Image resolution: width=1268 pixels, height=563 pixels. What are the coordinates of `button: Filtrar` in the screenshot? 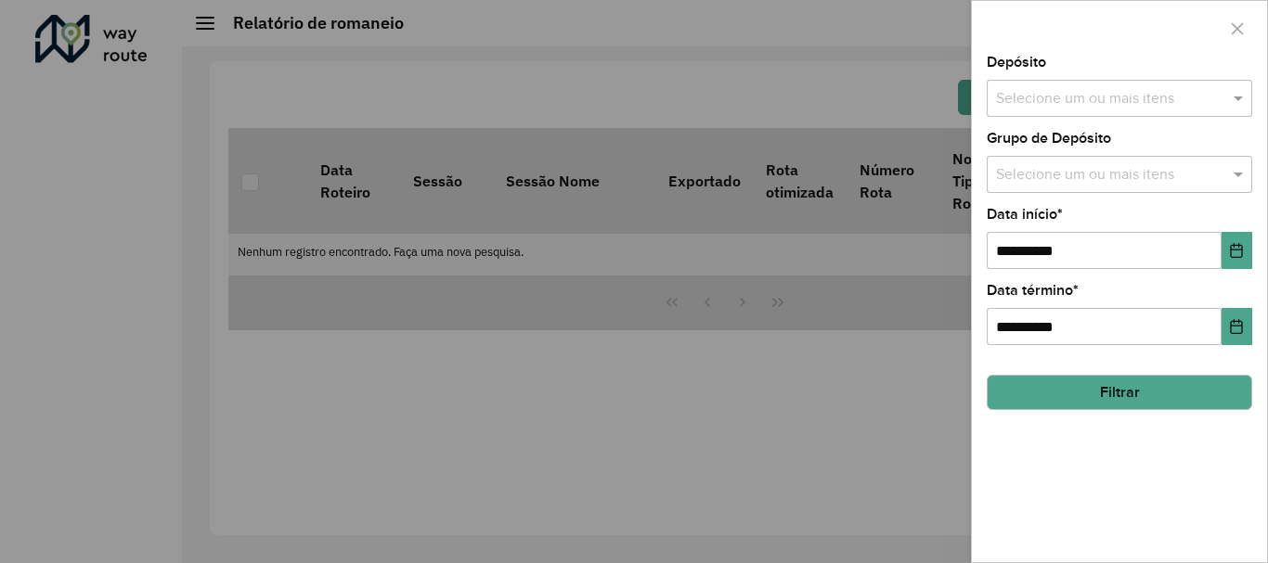 It's located at (1119, 393).